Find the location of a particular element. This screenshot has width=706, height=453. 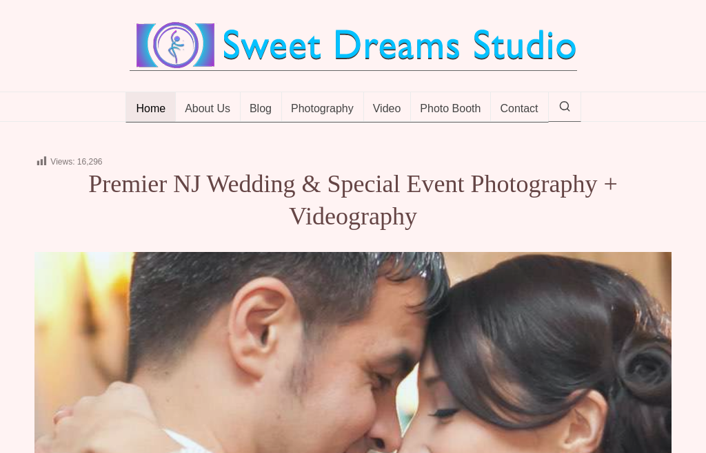

span: Photo Booth is located at coordinates (450, 110).